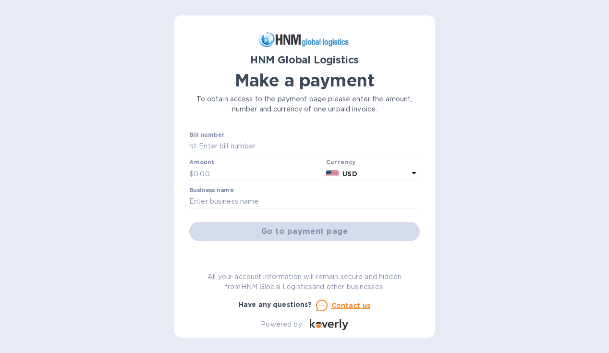 Image resolution: width=609 pixels, height=353 pixels. What do you see at coordinates (305, 60) in the screenshot?
I see `b: HNM Global Logistics` at bounding box center [305, 60].